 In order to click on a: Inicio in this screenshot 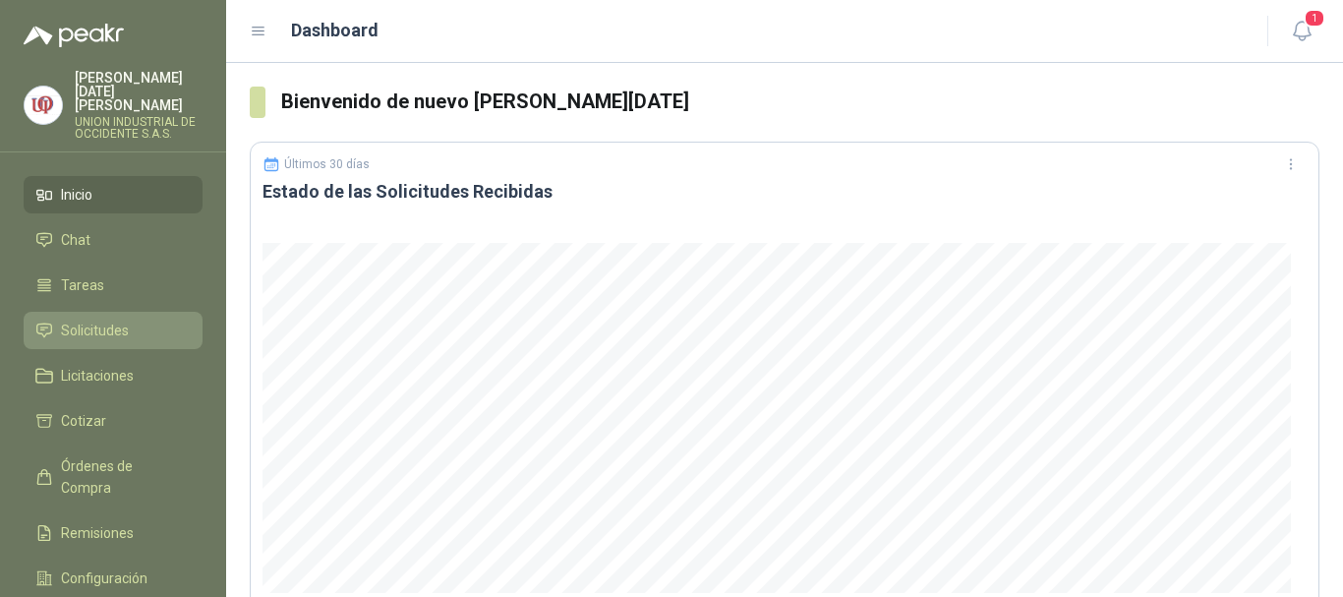, I will do `click(113, 195)`.